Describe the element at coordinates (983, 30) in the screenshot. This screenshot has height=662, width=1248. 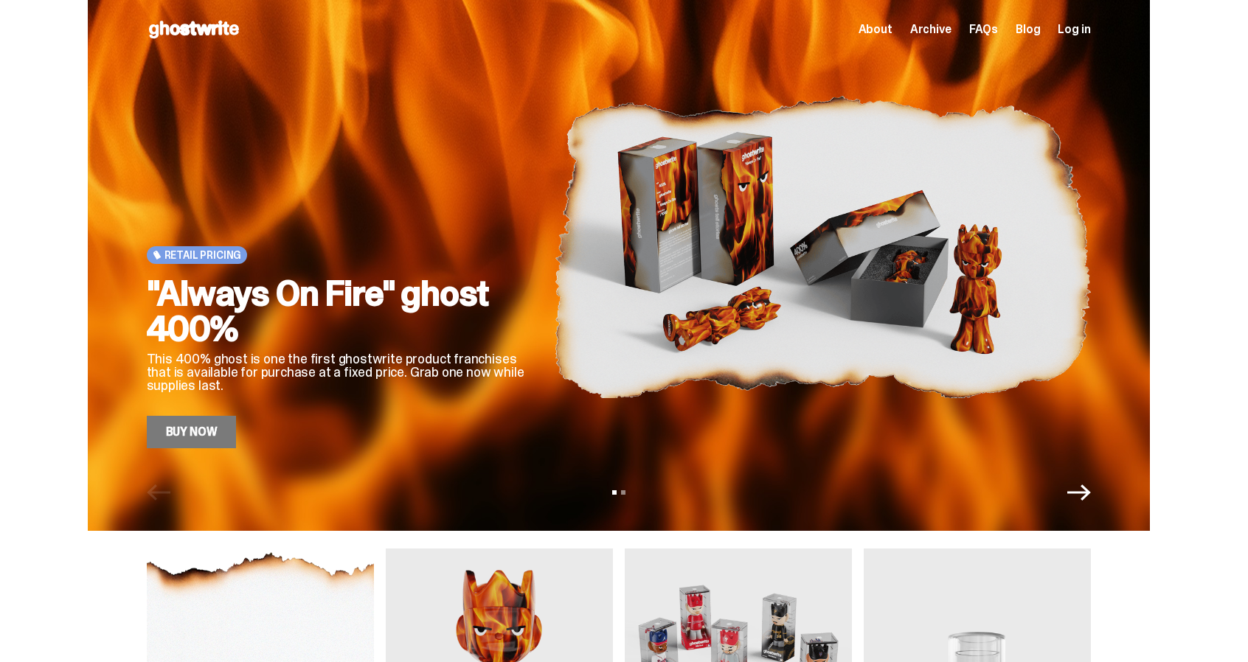
I see `a: FAQs` at that location.